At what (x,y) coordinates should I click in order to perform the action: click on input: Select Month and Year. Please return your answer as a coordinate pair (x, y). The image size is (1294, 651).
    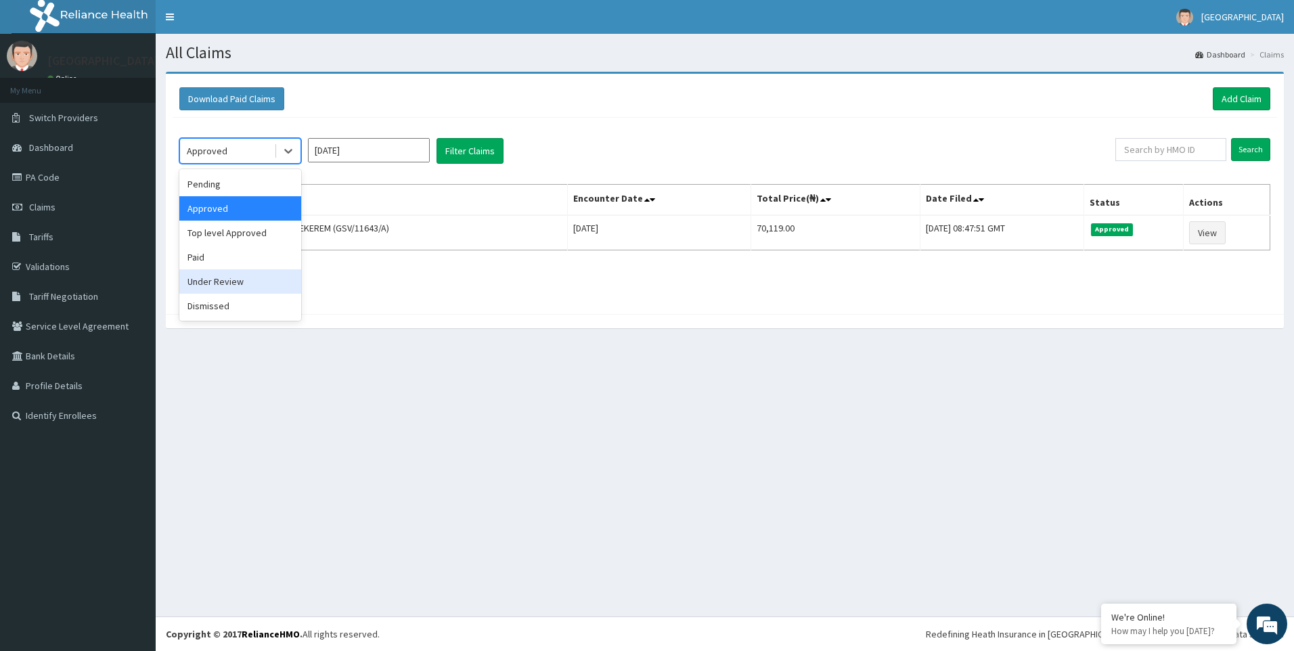
    Looking at the image, I should click on (369, 150).